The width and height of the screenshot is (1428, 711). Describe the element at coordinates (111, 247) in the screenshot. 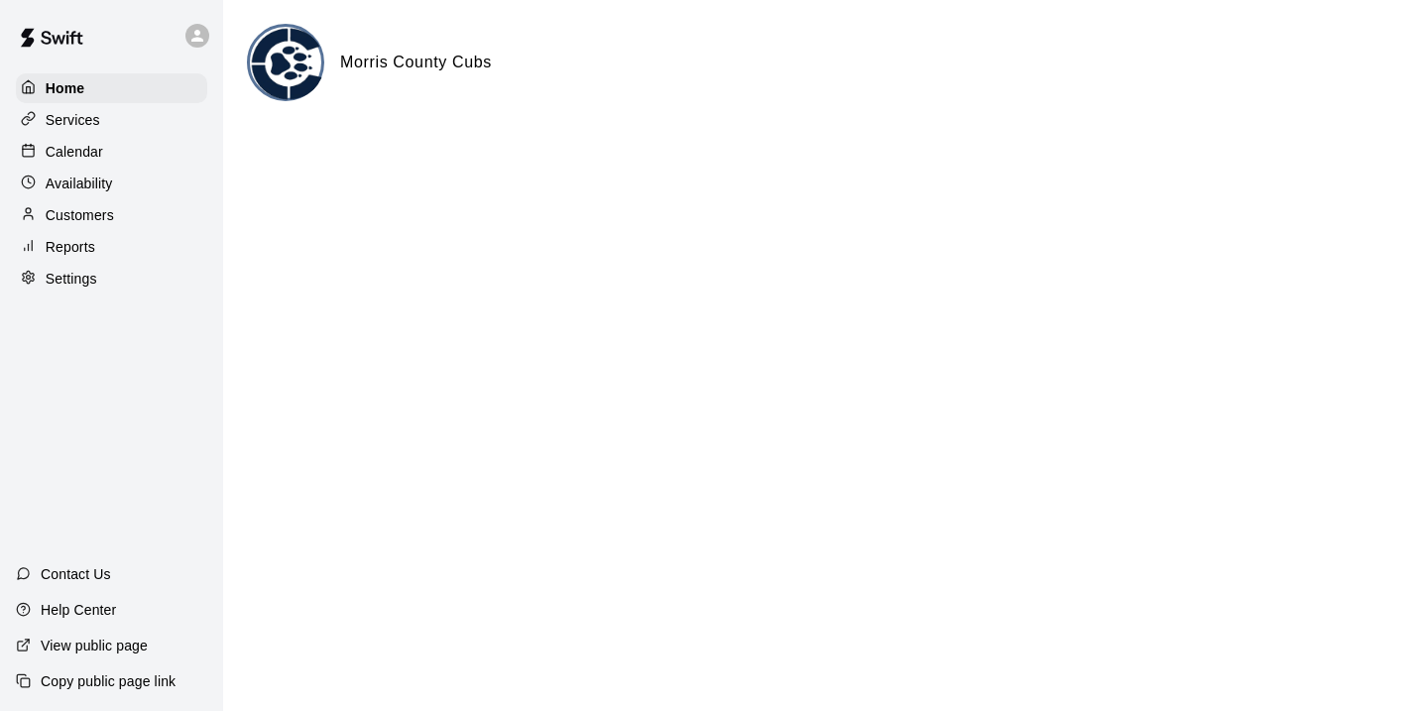

I see `div: Reports` at that location.